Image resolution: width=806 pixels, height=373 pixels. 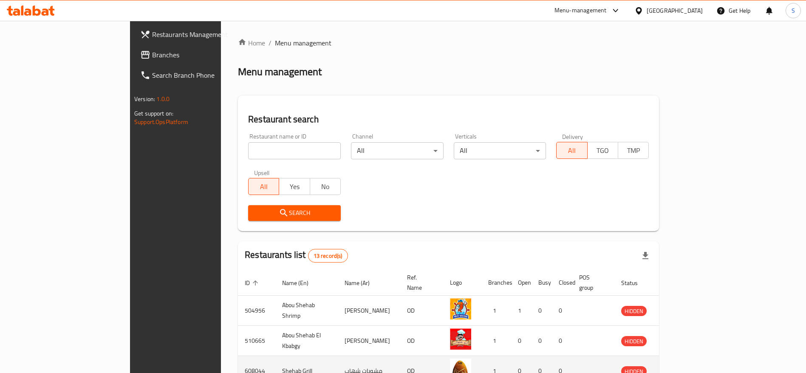 I want to click on button: TGO, so click(x=603, y=150).